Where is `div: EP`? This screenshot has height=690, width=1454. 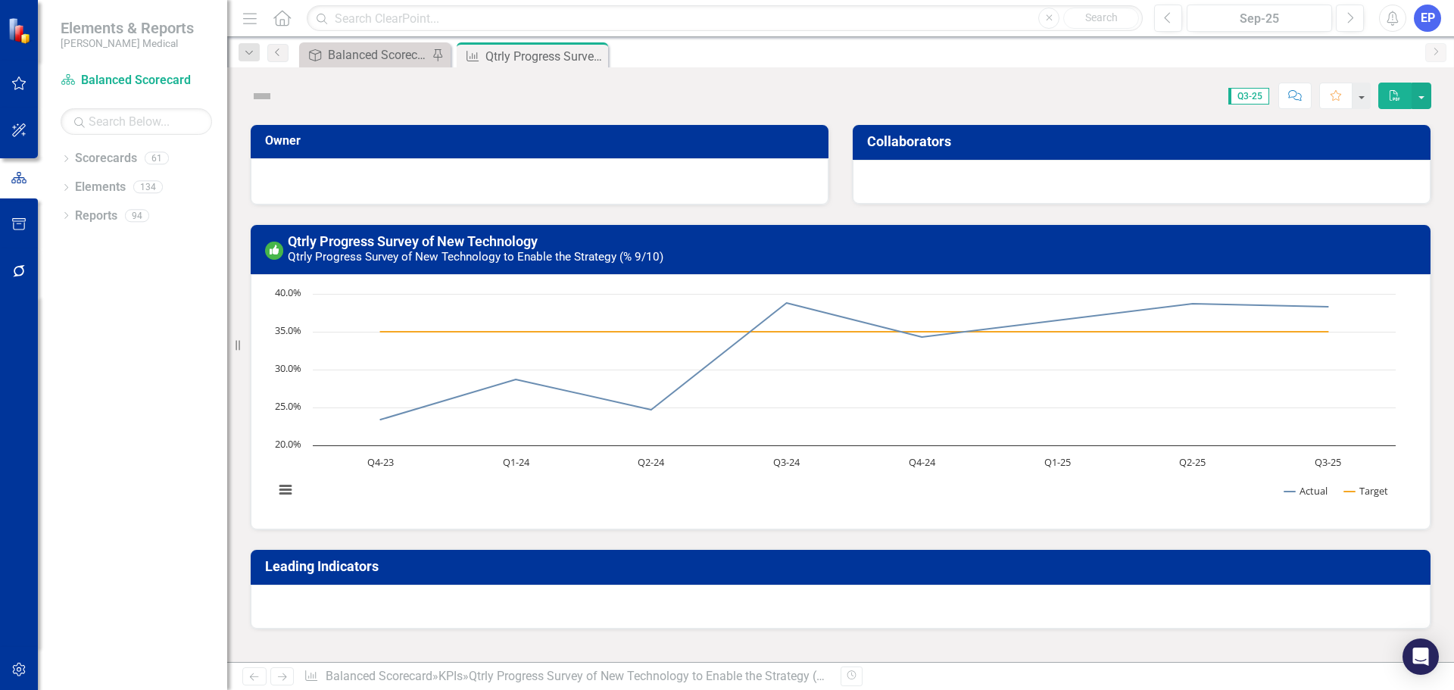 div: EP is located at coordinates (1428, 18).